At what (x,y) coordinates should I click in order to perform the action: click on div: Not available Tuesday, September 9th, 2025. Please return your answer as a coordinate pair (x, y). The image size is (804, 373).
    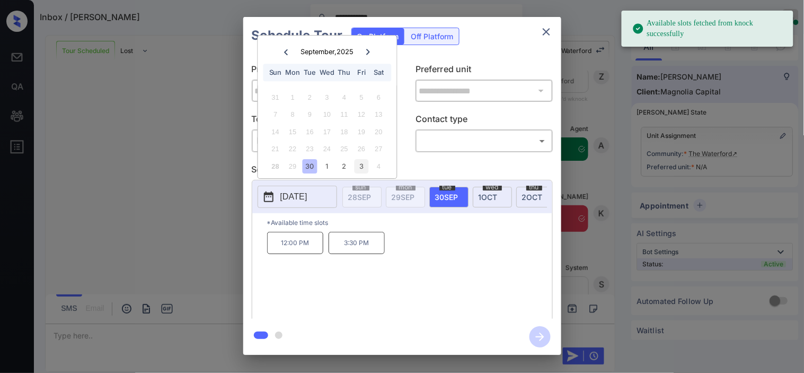
    Looking at the image, I should click on (310, 115).